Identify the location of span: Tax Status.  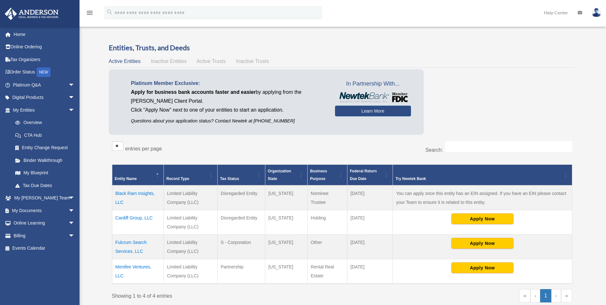
(230, 179).